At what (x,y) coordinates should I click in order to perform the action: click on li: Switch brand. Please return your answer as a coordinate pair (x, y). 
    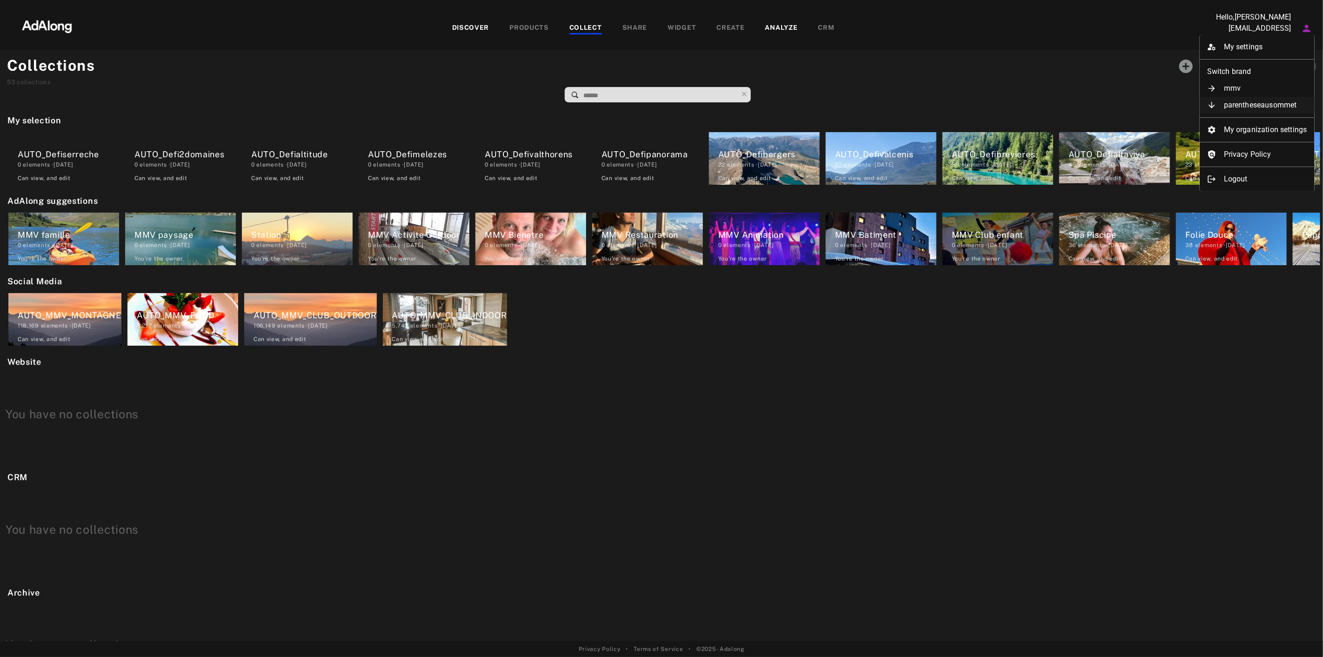
    Looking at the image, I should click on (1257, 72).